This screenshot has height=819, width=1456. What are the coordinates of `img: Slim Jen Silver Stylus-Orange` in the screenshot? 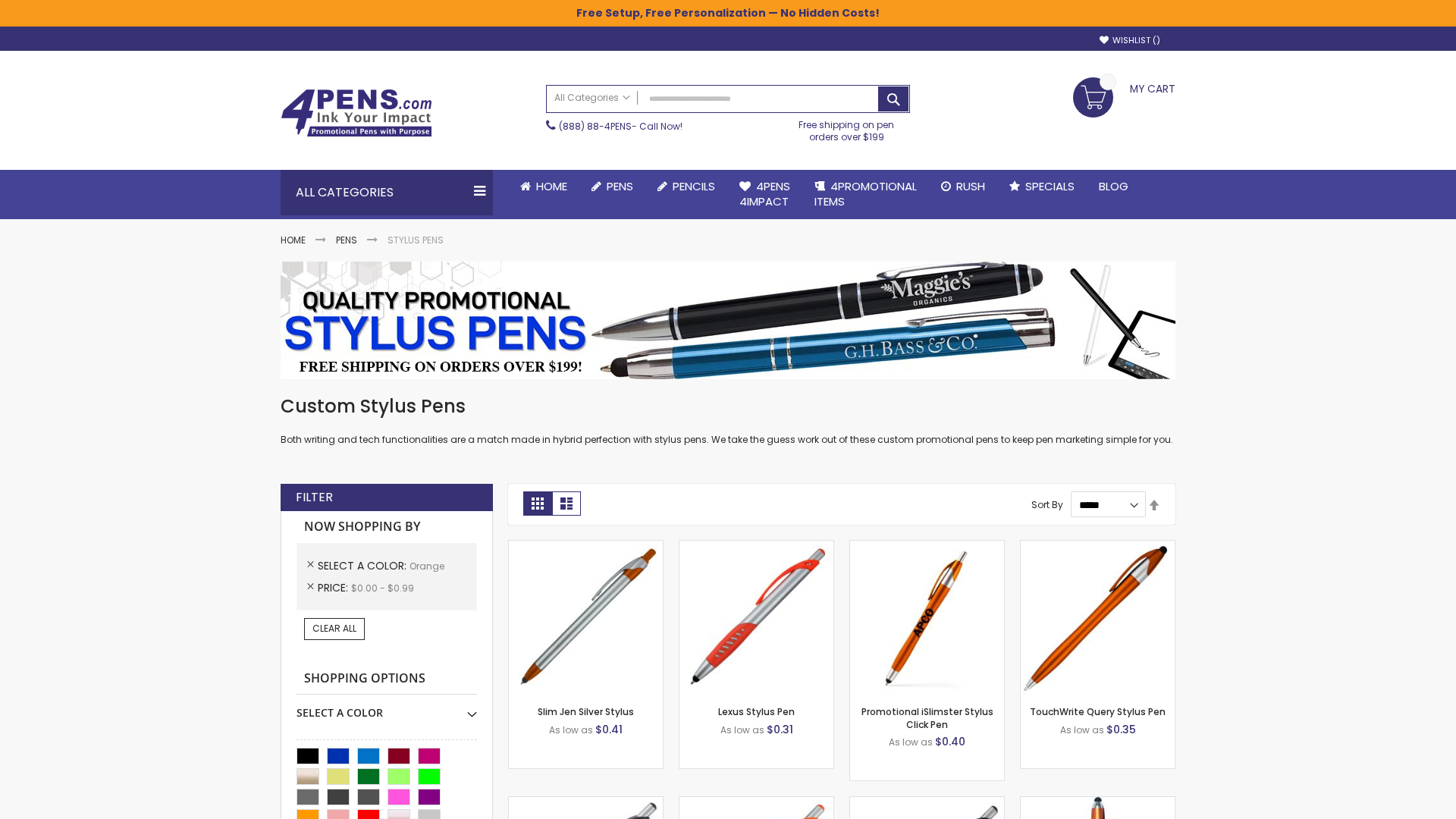 It's located at (586, 618).